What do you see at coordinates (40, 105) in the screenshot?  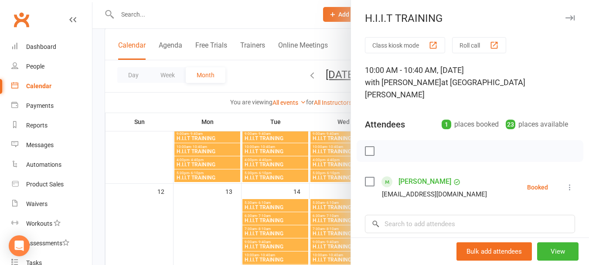 I see `div: Payments` at bounding box center [40, 105].